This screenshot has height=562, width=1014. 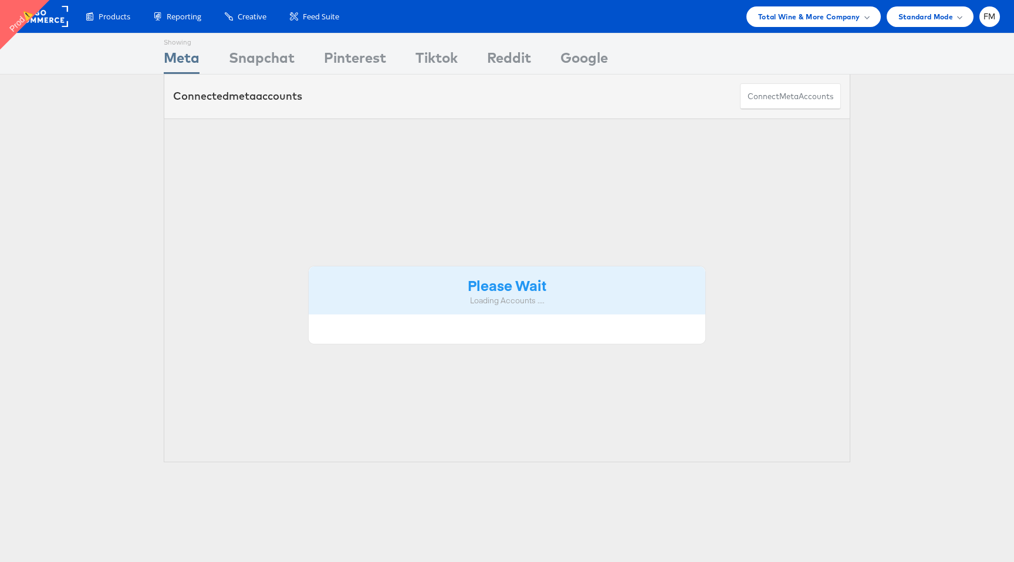 What do you see at coordinates (252, 16) in the screenshot?
I see `span: Creative` at bounding box center [252, 16].